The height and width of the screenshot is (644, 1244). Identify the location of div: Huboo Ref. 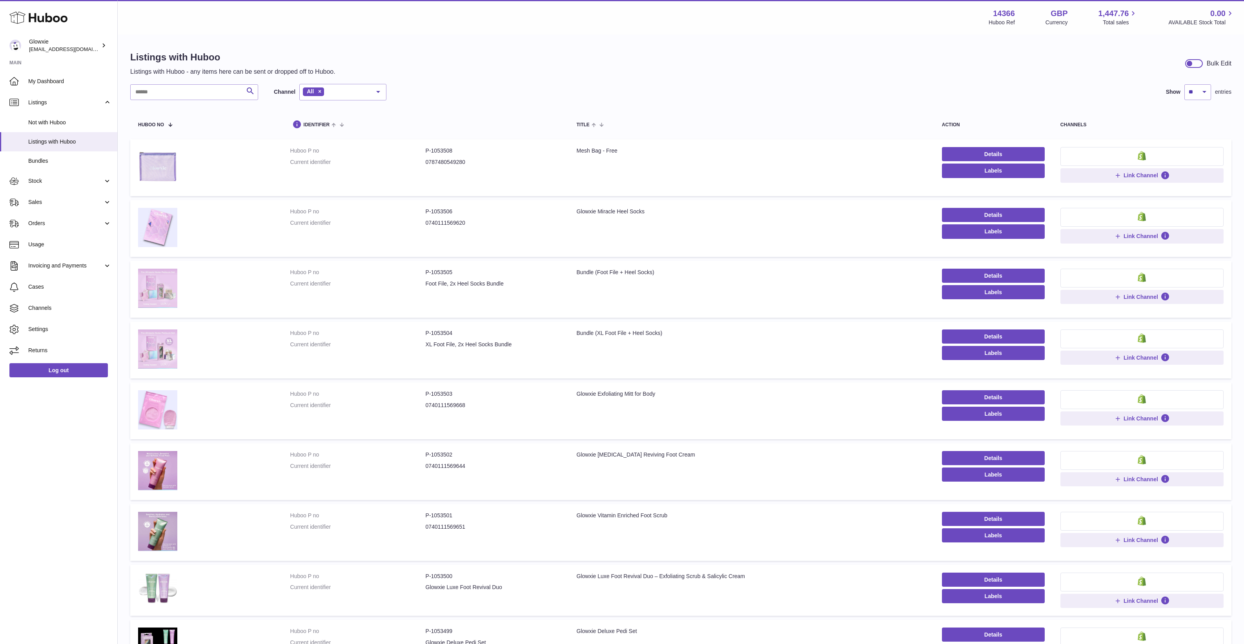
(1002, 22).